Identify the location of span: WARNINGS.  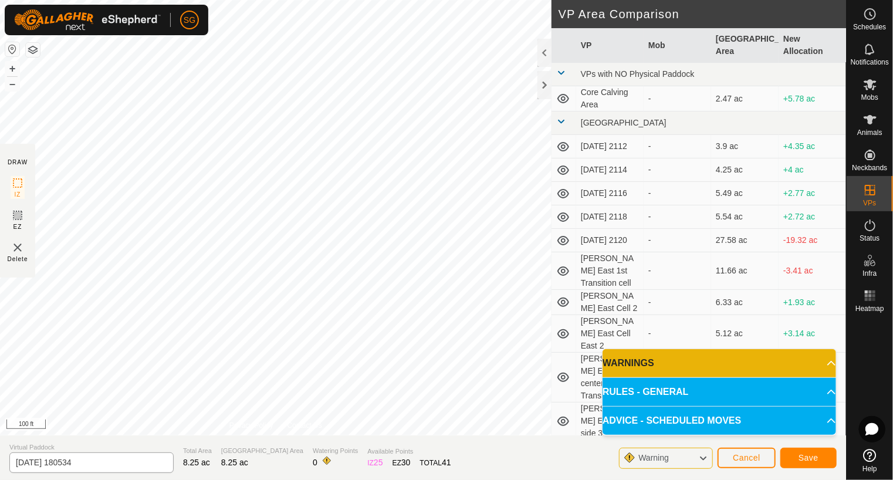
(628, 363).